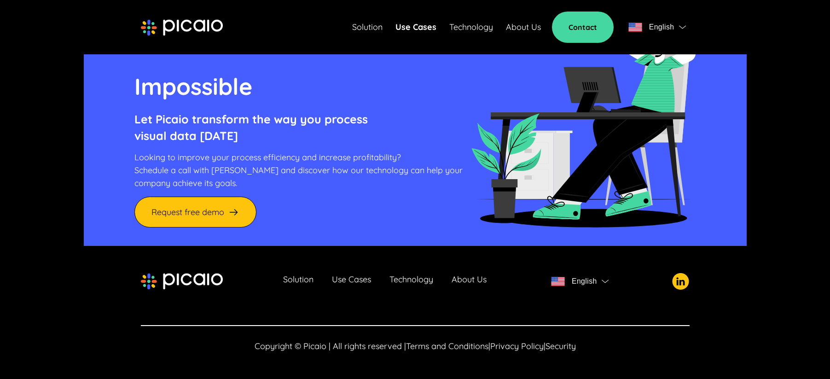 The image size is (830, 379). Describe the element at coordinates (561, 346) in the screenshot. I see `span: Security` at that location.